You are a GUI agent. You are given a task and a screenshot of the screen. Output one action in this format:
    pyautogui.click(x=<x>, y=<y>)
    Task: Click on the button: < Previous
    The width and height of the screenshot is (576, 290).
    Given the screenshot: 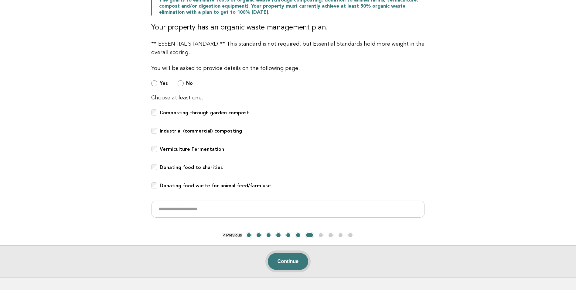 What is the action you would take?
    pyautogui.click(x=232, y=235)
    